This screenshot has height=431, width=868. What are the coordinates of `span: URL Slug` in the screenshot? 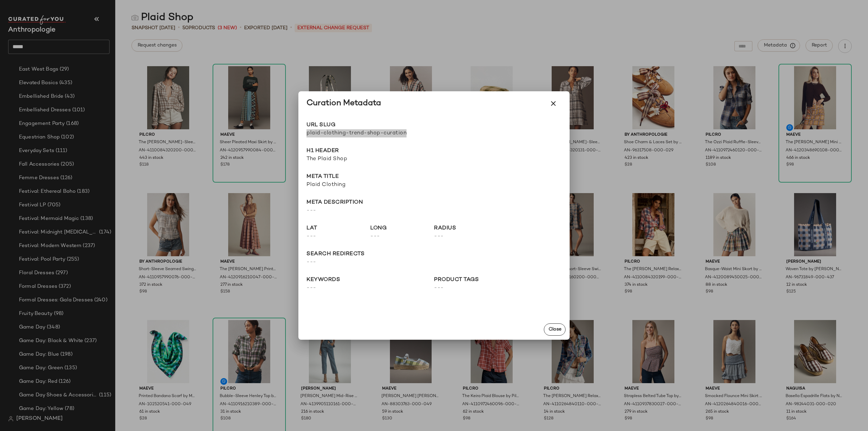 It's located at (370, 125).